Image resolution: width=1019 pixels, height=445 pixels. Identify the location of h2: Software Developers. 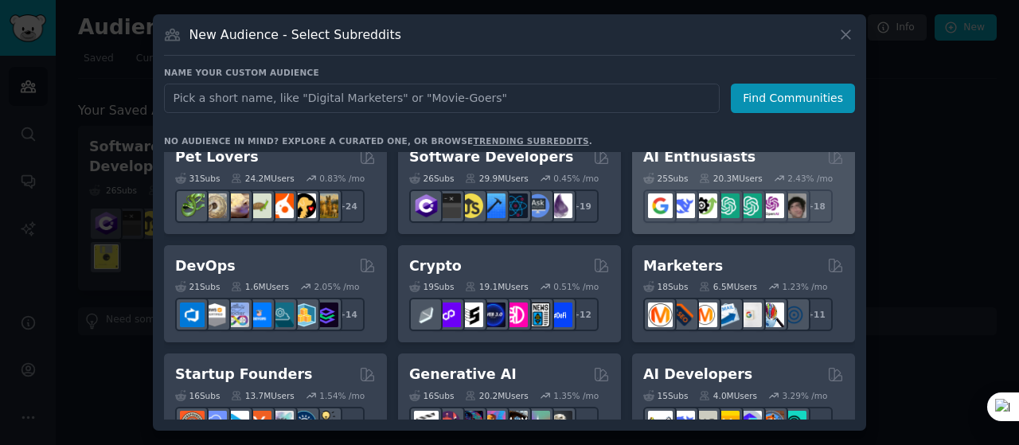
(491, 157).